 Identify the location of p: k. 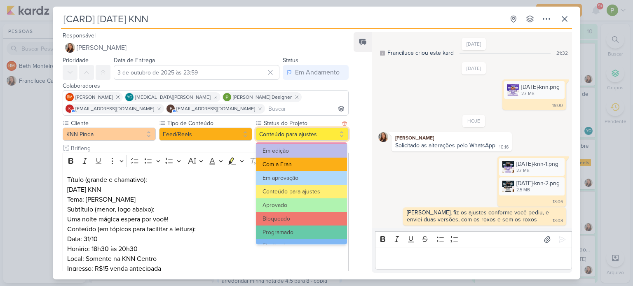
(70, 109).